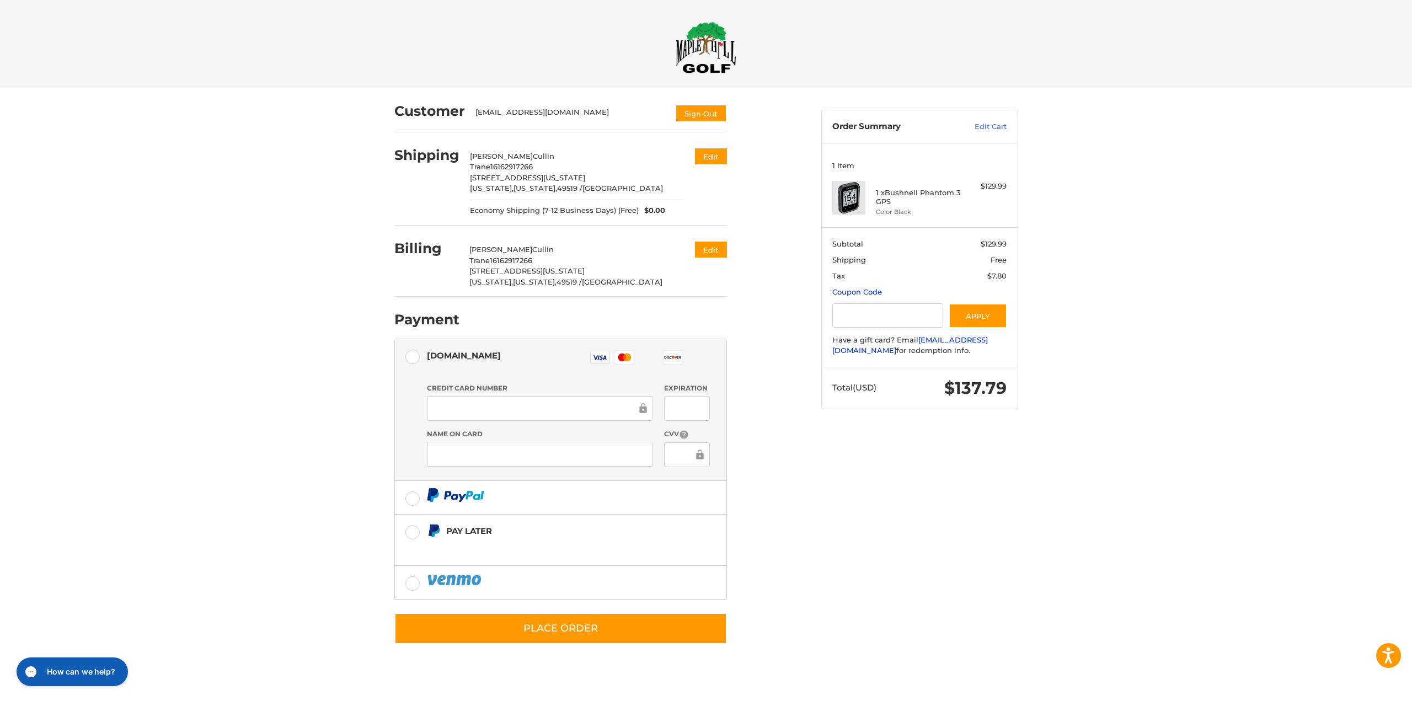  I want to click on button: Place Order, so click(560, 628).